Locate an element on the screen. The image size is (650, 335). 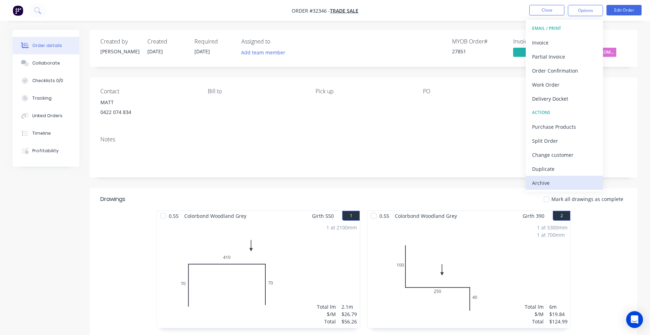
img: Factory is located at coordinates (18, 11).